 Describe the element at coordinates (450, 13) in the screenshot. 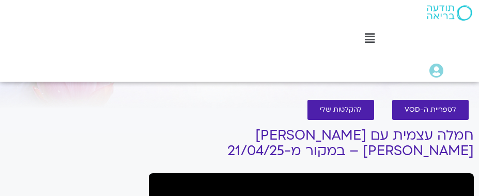

I see `img: תודעה בריאה` at that location.